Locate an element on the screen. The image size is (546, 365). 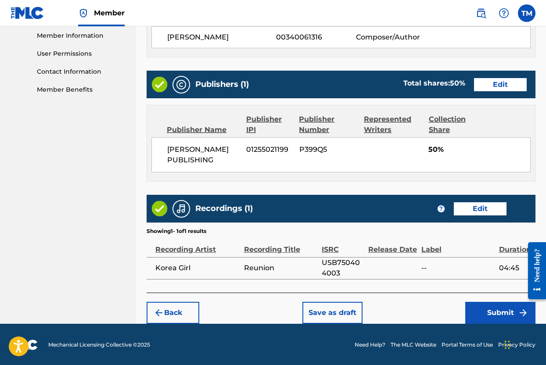
span: 04:45 is located at coordinates (515, 268).